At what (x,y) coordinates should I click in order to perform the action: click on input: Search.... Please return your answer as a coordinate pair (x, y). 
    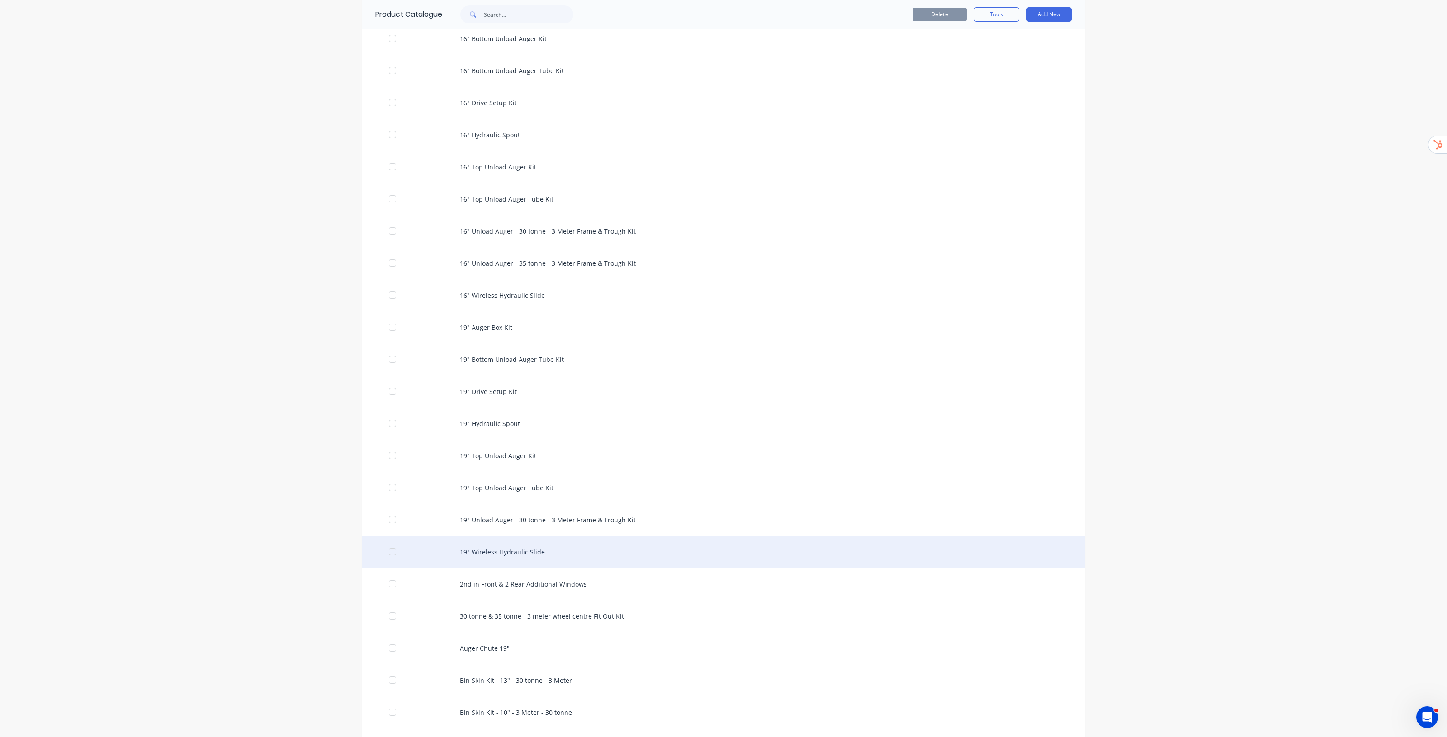
    Looking at the image, I should click on (529, 14).